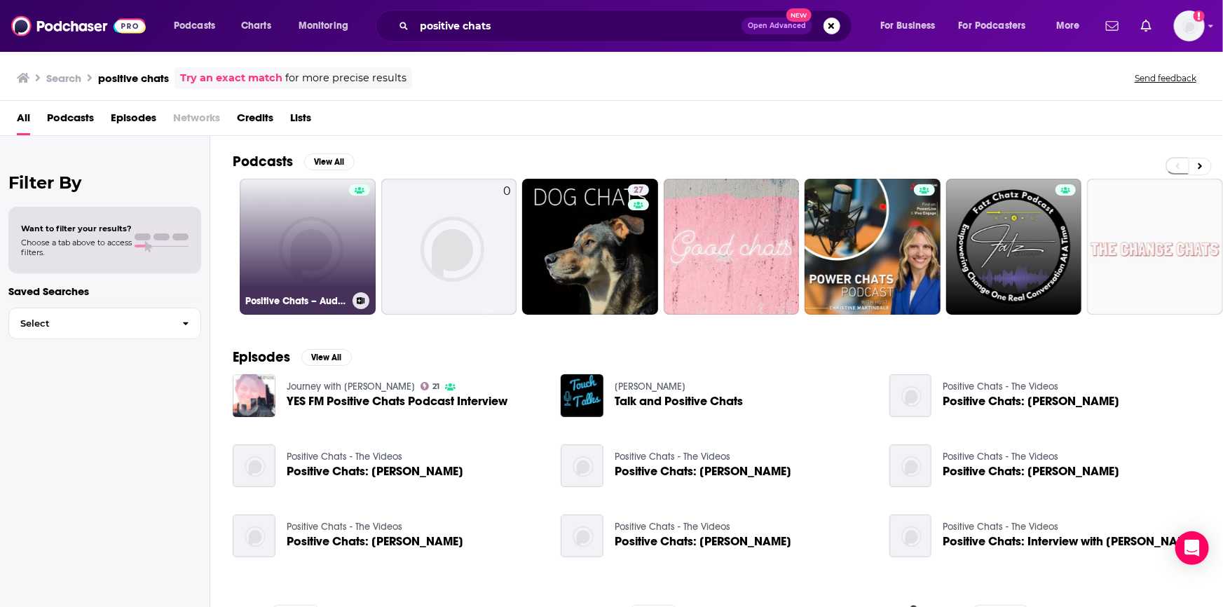  What do you see at coordinates (263, 161) in the screenshot?
I see `h2: Podcasts` at bounding box center [263, 161].